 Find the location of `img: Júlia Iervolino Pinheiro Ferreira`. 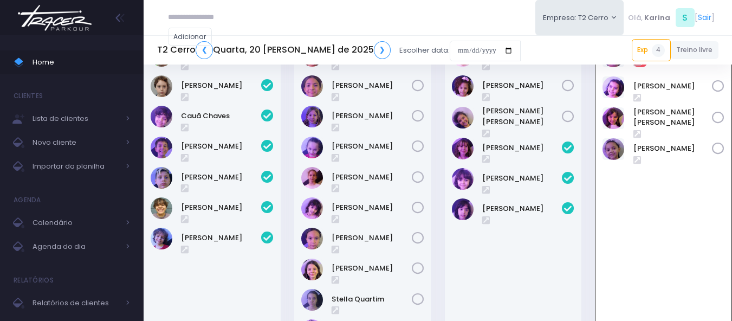

img: Júlia Iervolino Pinheiro Ferreira is located at coordinates (312, 178).